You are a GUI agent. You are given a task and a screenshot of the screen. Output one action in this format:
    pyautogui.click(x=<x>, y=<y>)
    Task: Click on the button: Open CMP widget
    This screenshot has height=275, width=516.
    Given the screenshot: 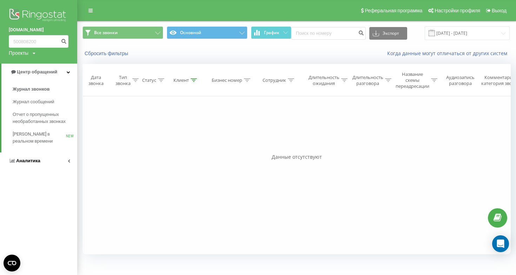 What is the action you would take?
    pyautogui.click(x=12, y=263)
    